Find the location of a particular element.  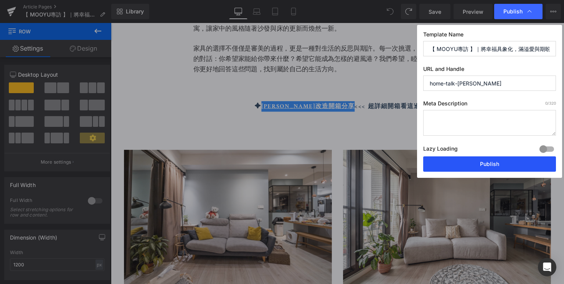

span: 0 is located at coordinates (547, 103).